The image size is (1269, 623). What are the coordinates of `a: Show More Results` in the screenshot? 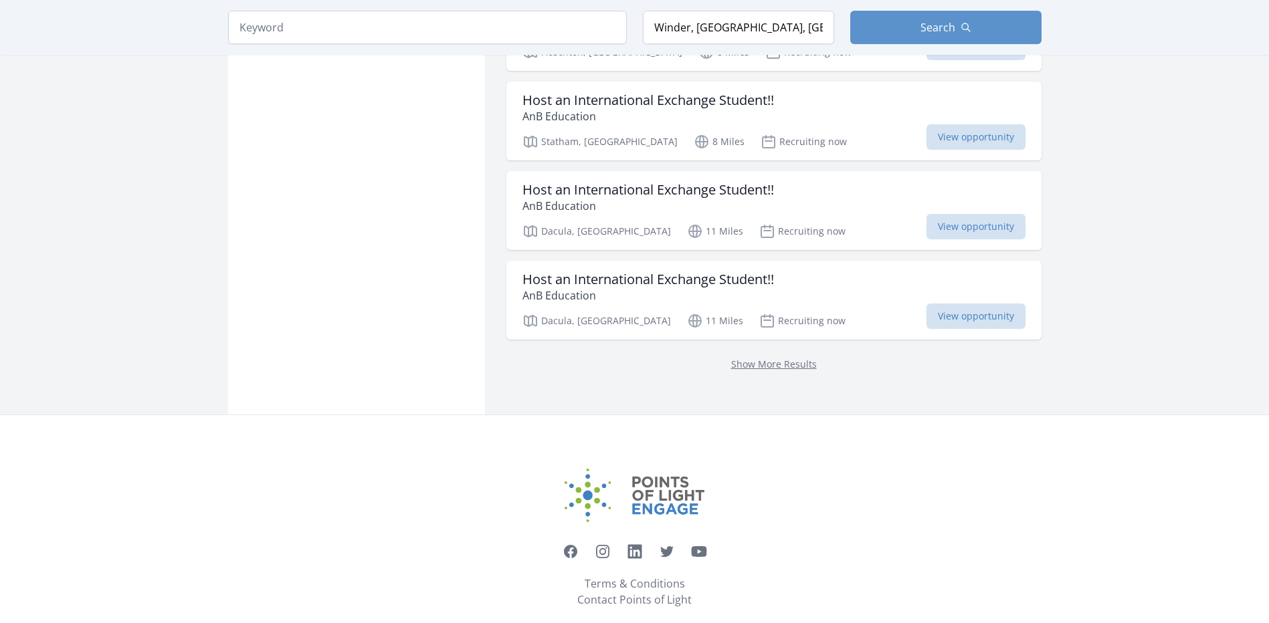 It's located at (774, 364).